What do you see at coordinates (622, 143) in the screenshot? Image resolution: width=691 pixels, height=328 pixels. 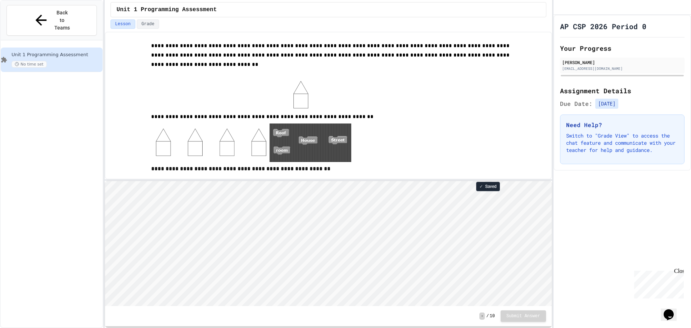 I see `p: Switch to "Grade View" to access the chat feature and communicate with your teacher for help and ...` at bounding box center [622, 143].